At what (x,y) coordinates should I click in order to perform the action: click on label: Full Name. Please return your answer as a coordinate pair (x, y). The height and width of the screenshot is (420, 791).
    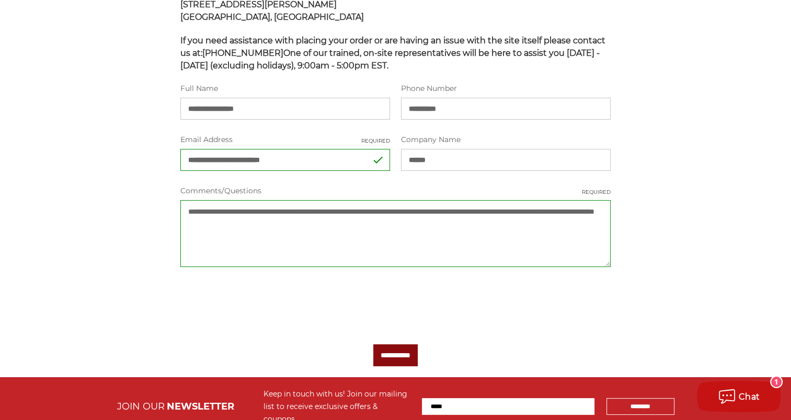
    Looking at the image, I should click on (285, 88).